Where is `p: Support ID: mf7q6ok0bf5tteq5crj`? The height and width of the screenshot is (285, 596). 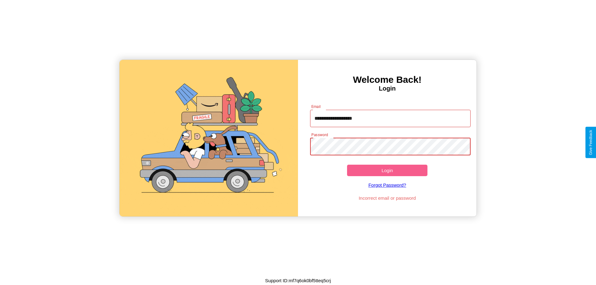
p: Support ID: mf7q6ok0bf5tteq5crj is located at coordinates (298, 281).